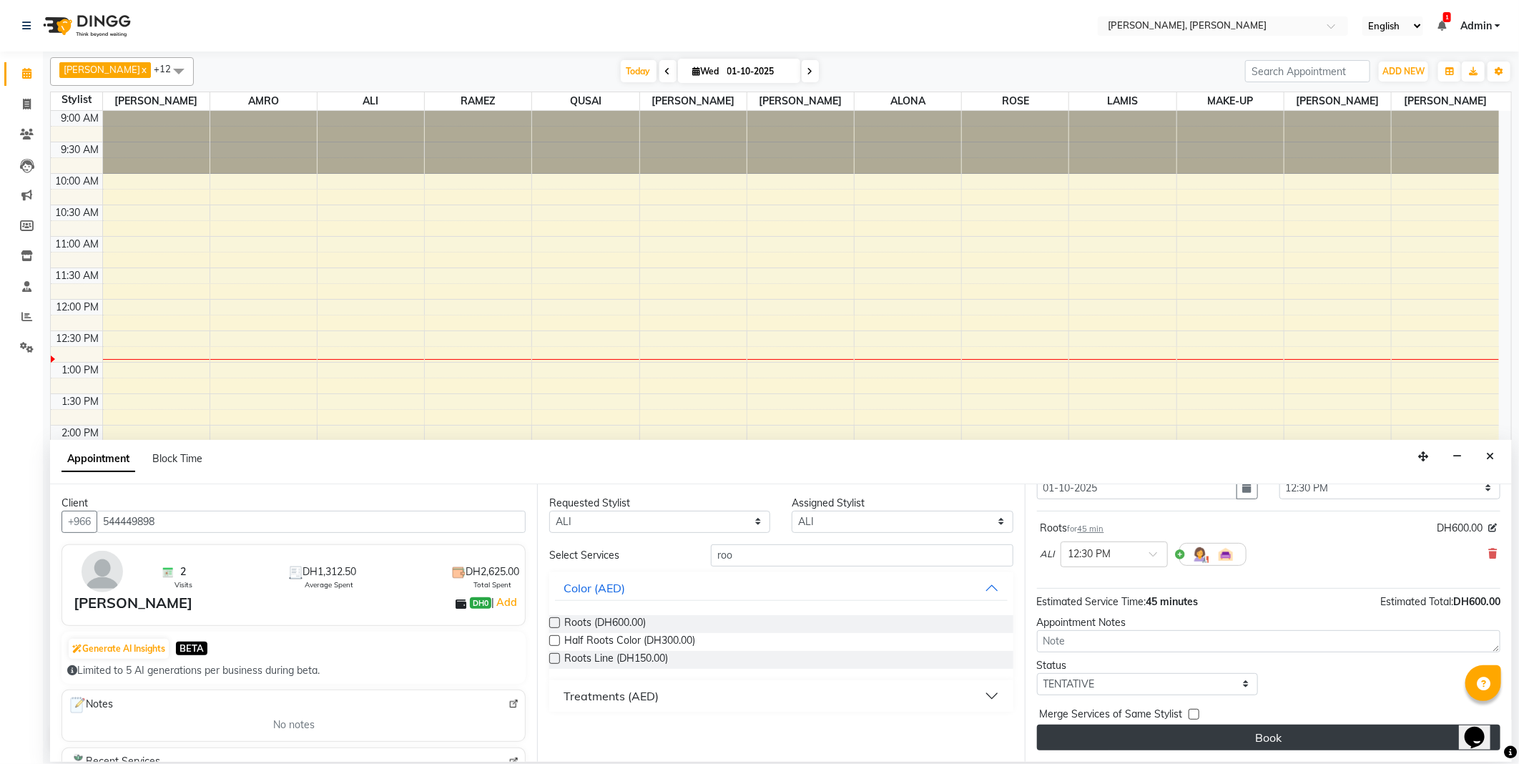 The image size is (1519, 764). Describe the element at coordinates (294, 724) in the screenshot. I see `span: No notes` at that location.